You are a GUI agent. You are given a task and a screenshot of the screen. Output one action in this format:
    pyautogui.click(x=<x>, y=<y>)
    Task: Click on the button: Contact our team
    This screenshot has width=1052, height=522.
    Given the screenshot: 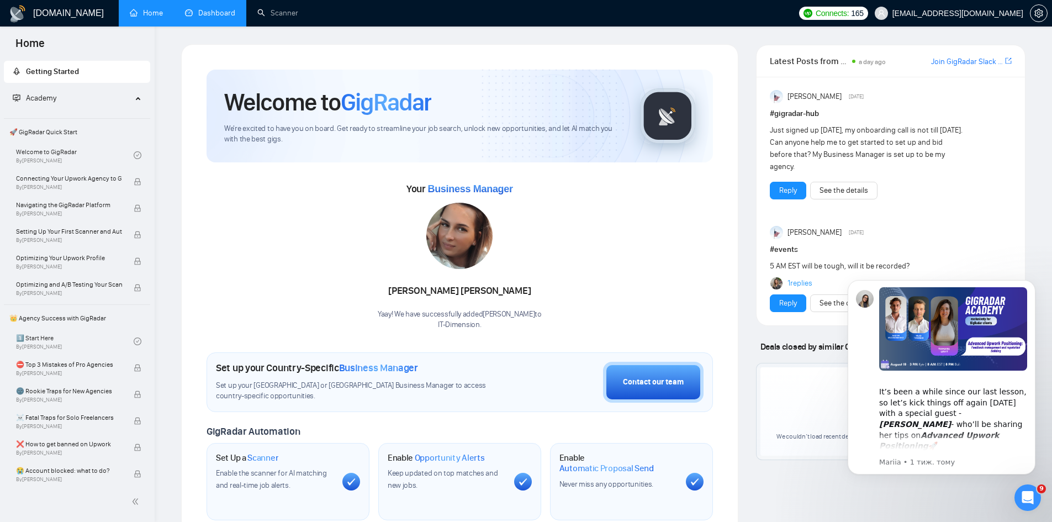 What is the action you would take?
    pyautogui.click(x=653, y=382)
    